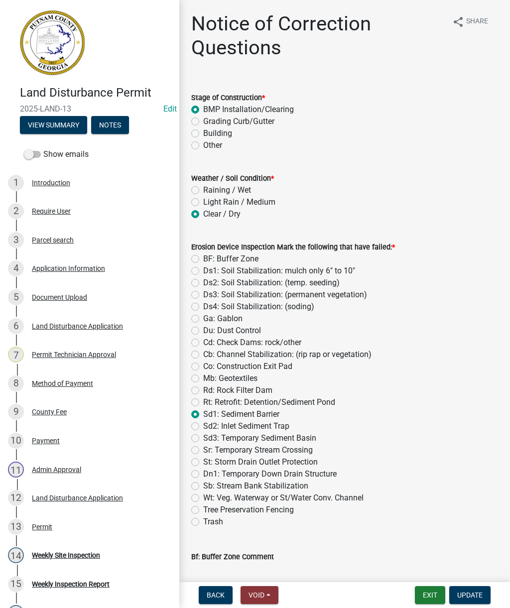  What do you see at coordinates (52, 43) in the screenshot?
I see `img: Putnam County, Georgia` at bounding box center [52, 43].